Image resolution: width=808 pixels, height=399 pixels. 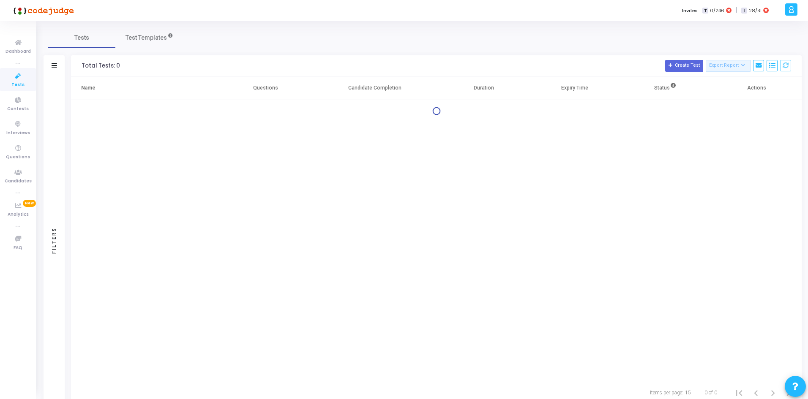 I want to click on img: logo, so click(x=42, y=11).